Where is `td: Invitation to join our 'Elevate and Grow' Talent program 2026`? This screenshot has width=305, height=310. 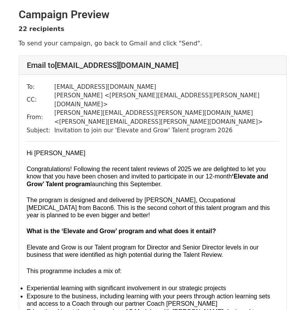 td: Invitation to join our 'Elevate and Grow' Talent program 2026 is located at coordinates (166, 130).